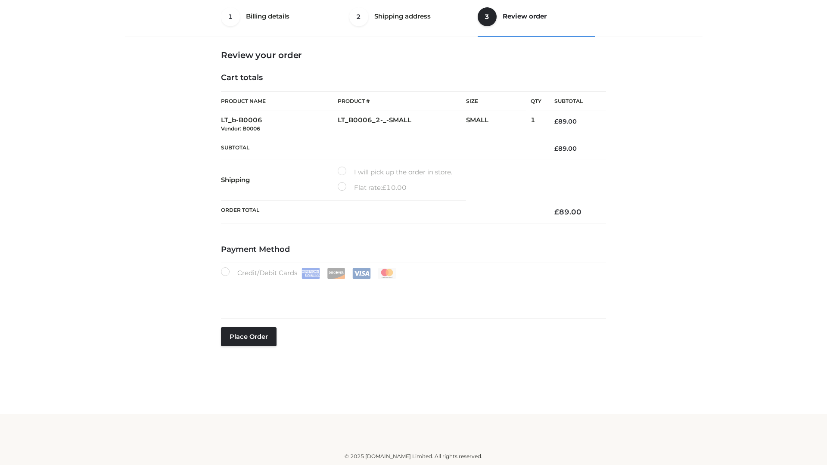 The image size is (827, 465). Describe the element at coordinates (498, 124) in the screenshot. I see `td: SMALL` at that location.